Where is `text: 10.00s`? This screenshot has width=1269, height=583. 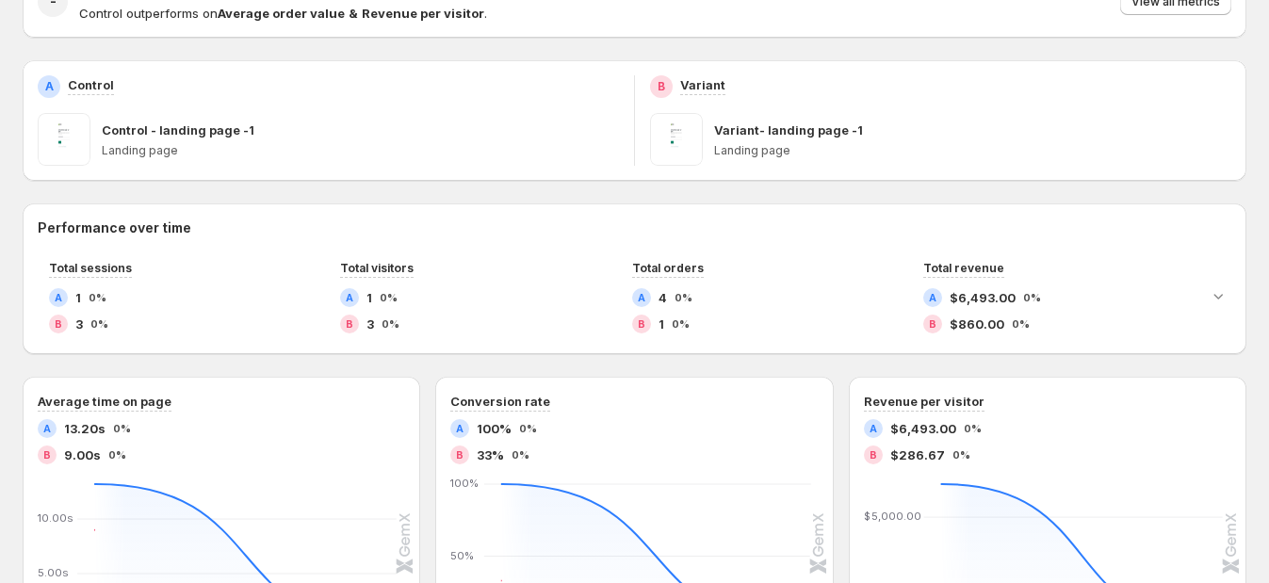 text: 10.00s is located at coordinates (56, 518).